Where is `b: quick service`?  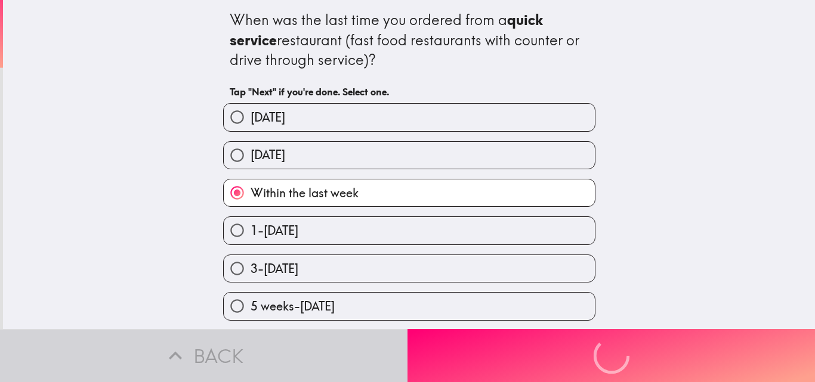
b: quick service is located at coordinates (388, 30).